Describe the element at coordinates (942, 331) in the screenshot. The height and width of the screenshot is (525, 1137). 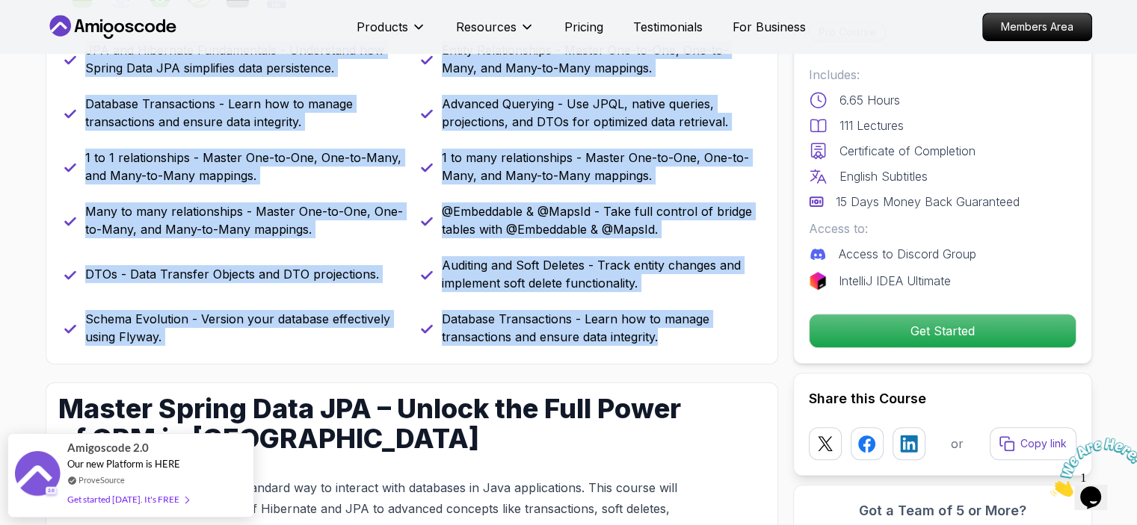
I see `button: Get Started` at that location.